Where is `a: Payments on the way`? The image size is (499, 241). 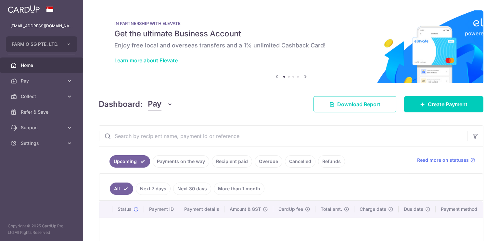 a: Payments on the way is located at coordinates (181, 161).